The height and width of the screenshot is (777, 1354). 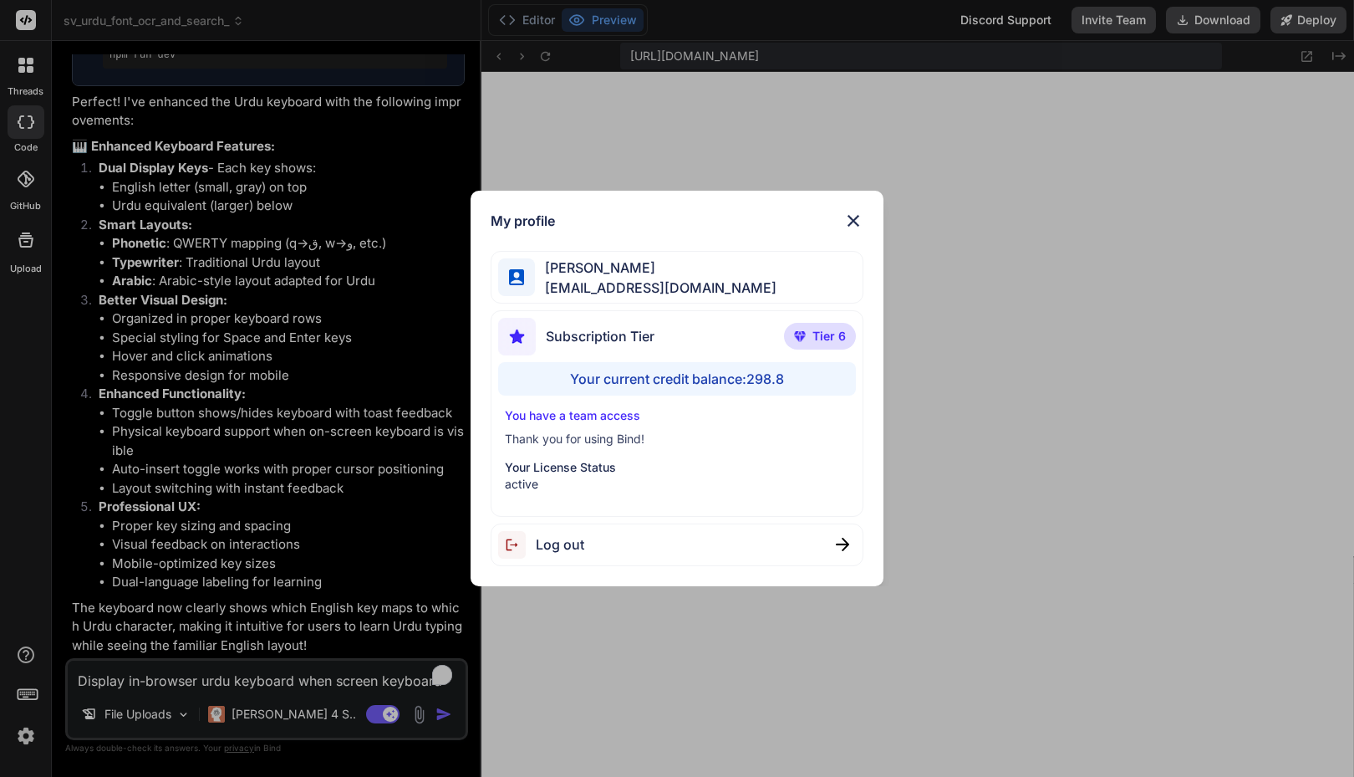 I want to click on h1: My profile, so click(x=522, y=221).